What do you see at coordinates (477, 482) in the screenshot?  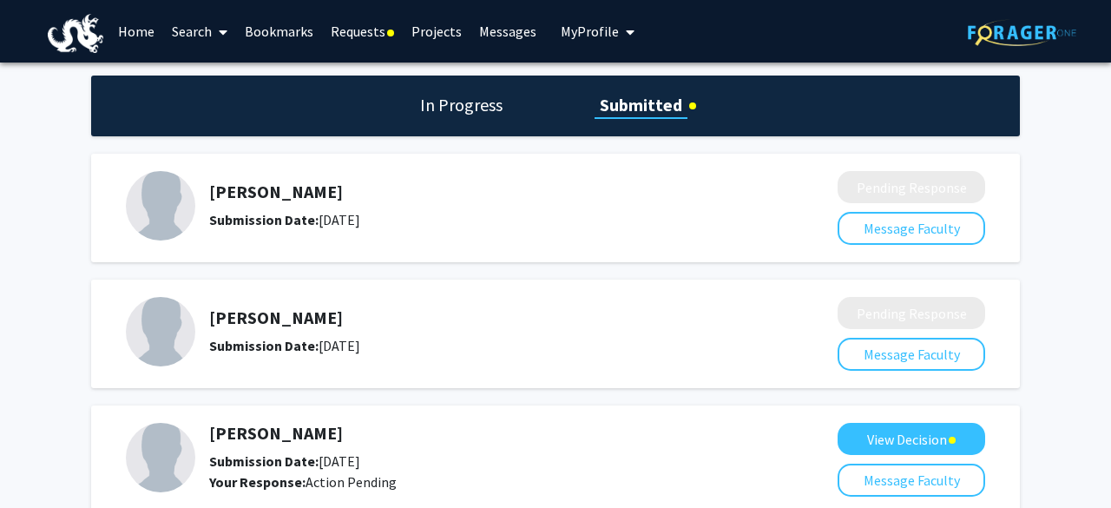 I see `div: Action Pending` at bounding box center [477, 482].